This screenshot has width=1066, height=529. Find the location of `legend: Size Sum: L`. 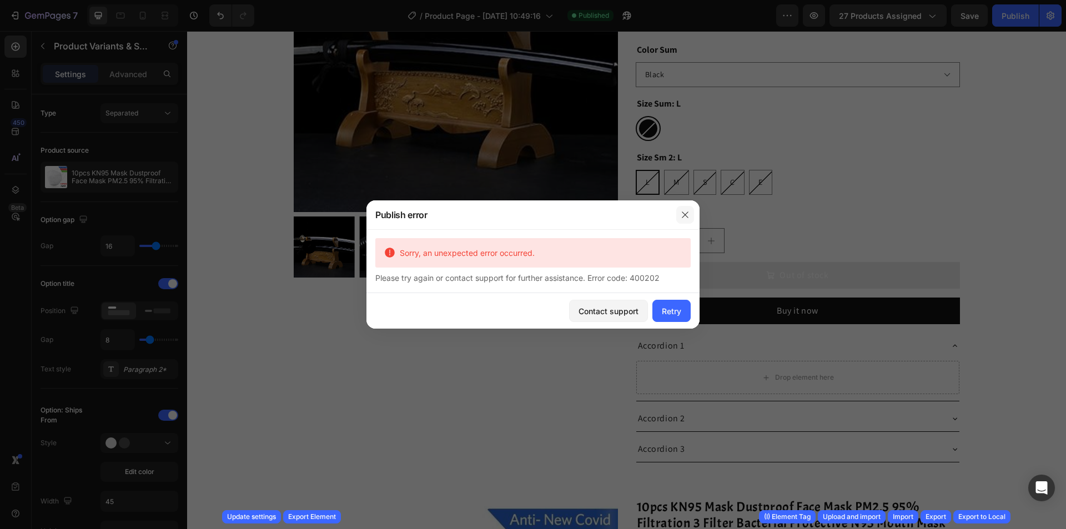

legend: Size Sum: L is located at coordinates (471, 73).